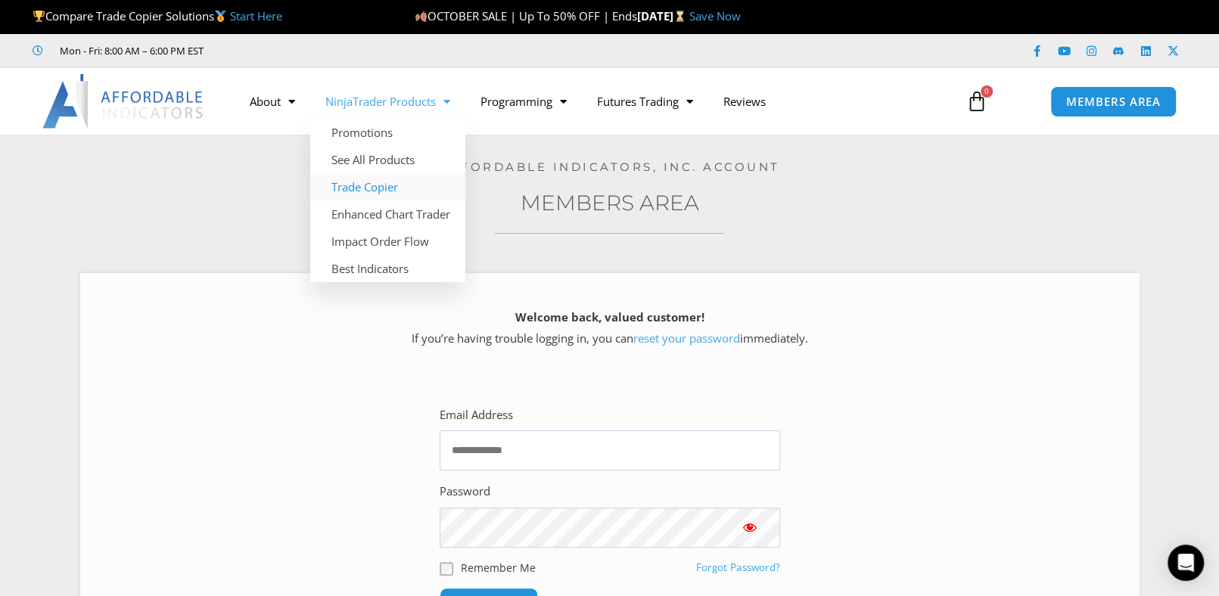 Image resolution: width=1219 pixels, height=596 pixels. I want to click on a: Members Area, so click(610, 203).